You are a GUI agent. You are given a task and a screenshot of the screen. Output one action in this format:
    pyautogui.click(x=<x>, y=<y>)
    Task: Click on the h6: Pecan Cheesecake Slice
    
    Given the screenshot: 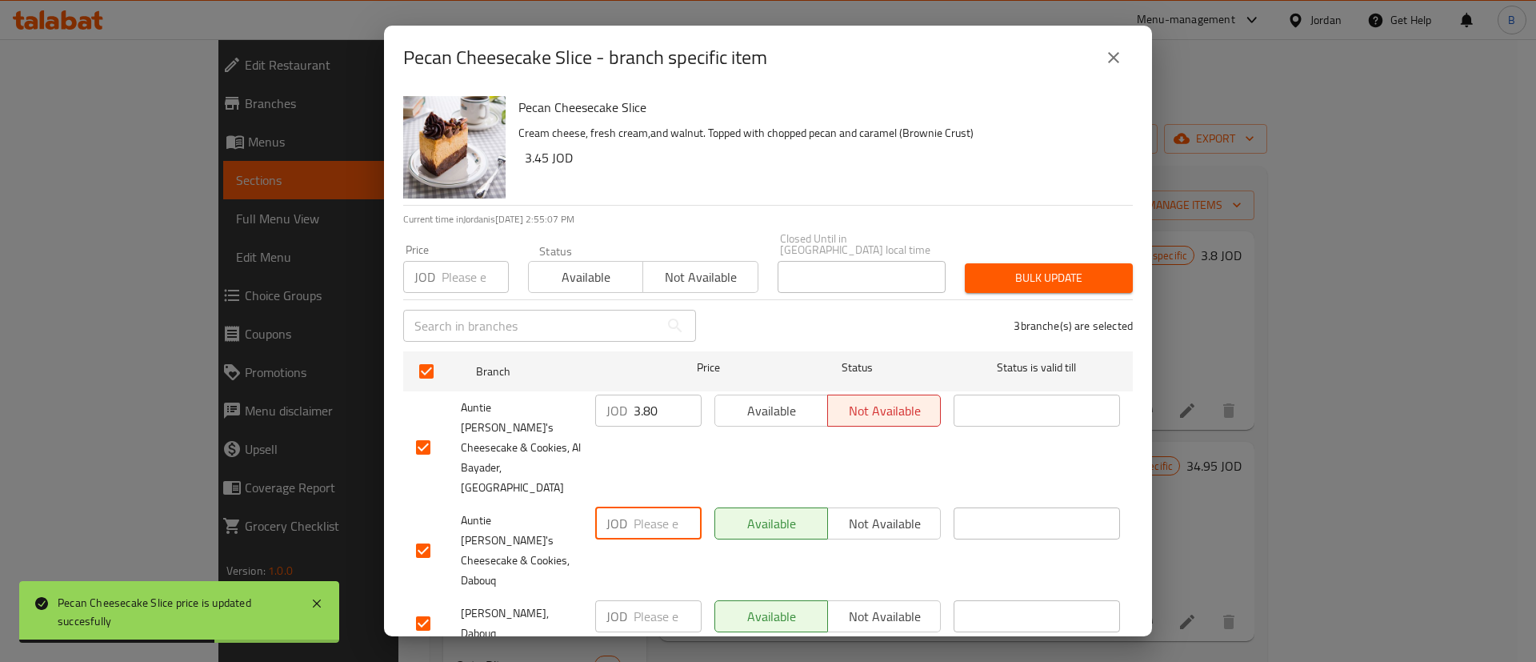 What is the action you would take?
    pyautogui.click(x=819, y=107)
    